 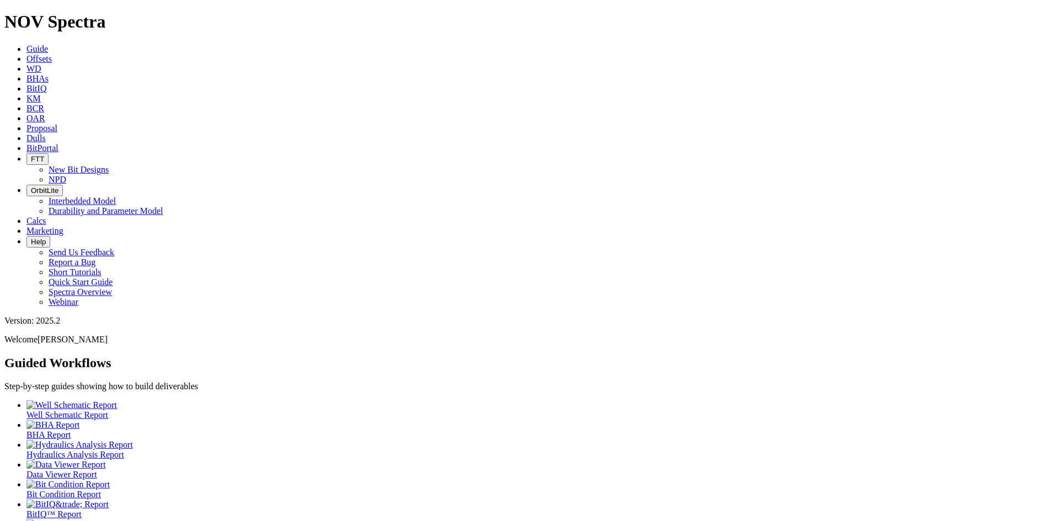 What do you see at coordinates (541, 450) in the screenshot?
I see `a: Hydraulics Analysis Report Hydraulics Analysis Report` at bounding box center [541, 450].